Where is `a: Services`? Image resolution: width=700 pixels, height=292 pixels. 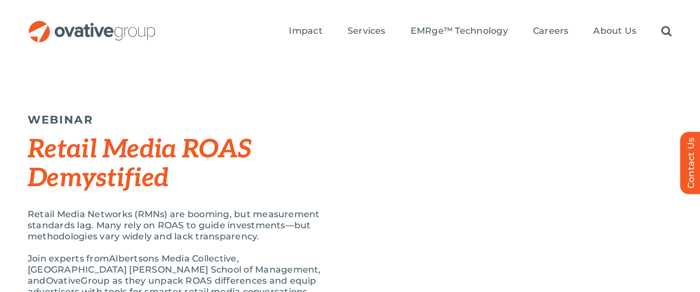 a: Services is located at coordinates (366, 32).